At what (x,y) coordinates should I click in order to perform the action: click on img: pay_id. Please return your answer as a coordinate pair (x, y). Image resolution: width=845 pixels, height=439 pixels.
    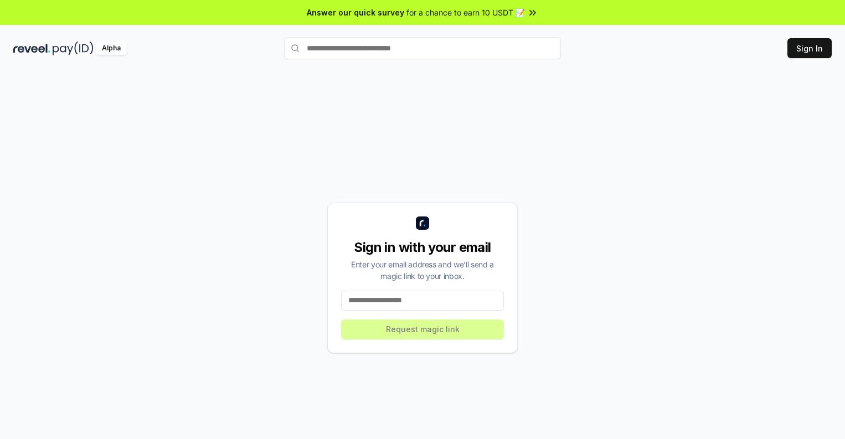
    Looking at the image, I should click on (73, 48).